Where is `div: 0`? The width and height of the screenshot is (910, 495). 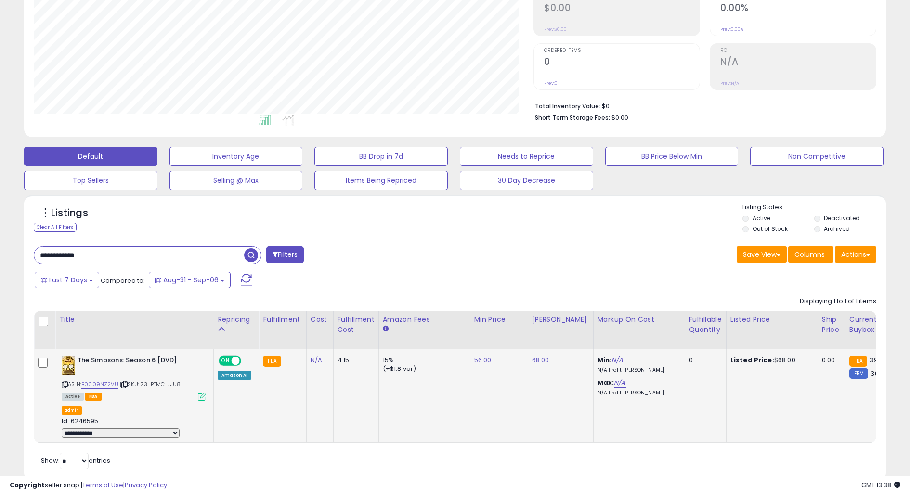
div: 0 is located at coordinates (704, 361).